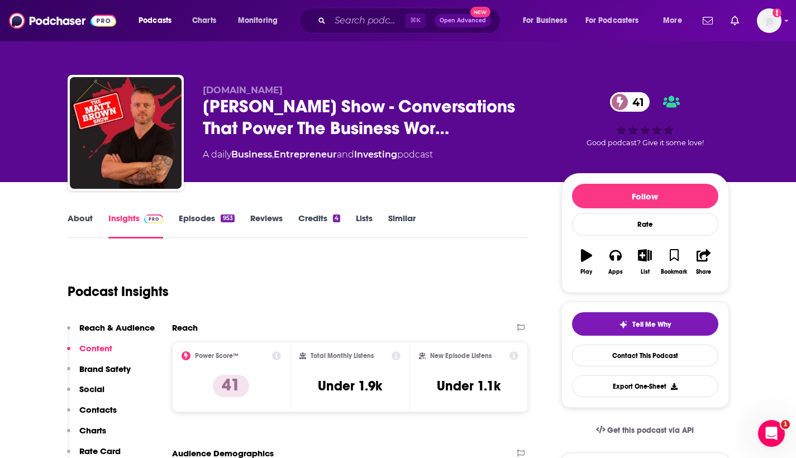  What do you see at coordinates (645, 262) in the screenshot?
I see `button: List` at bounding box center [645, 262].